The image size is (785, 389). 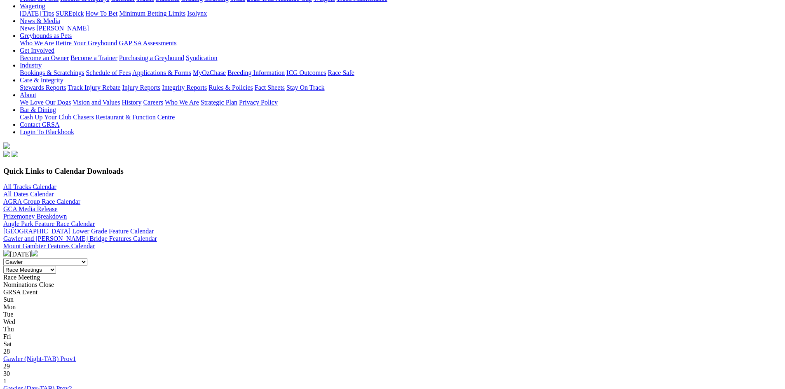 I want to click on a: History, so click(x=131, y=102).